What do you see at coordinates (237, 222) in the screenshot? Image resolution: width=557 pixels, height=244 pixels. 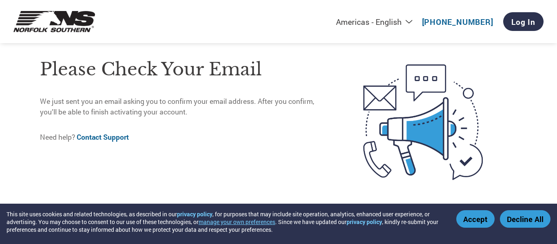 I see `button: manage your own preferences` at bounding box center [237, 222].